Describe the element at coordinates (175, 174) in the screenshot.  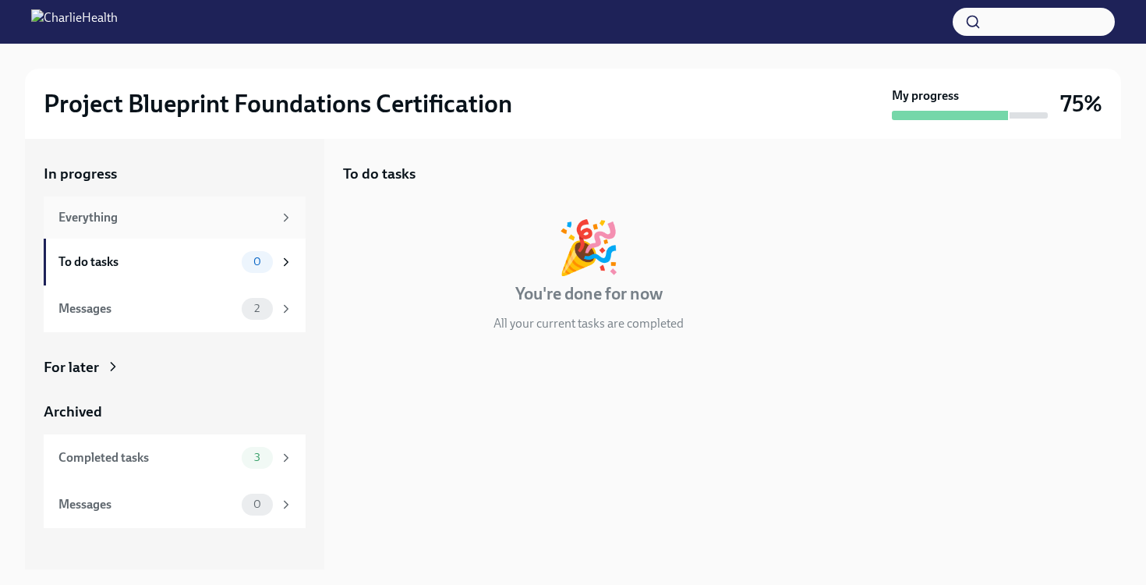
I see `div: In progress` at that location.